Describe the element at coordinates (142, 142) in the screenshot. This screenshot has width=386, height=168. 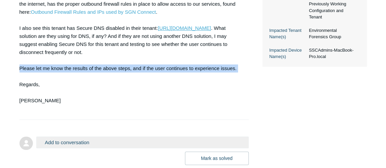
I see `button: Add to conversation` at that location.